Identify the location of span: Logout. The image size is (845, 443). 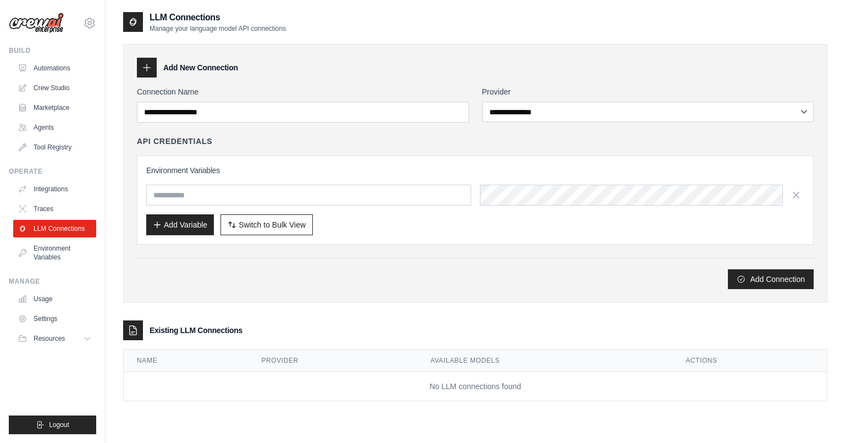
(59, 425).